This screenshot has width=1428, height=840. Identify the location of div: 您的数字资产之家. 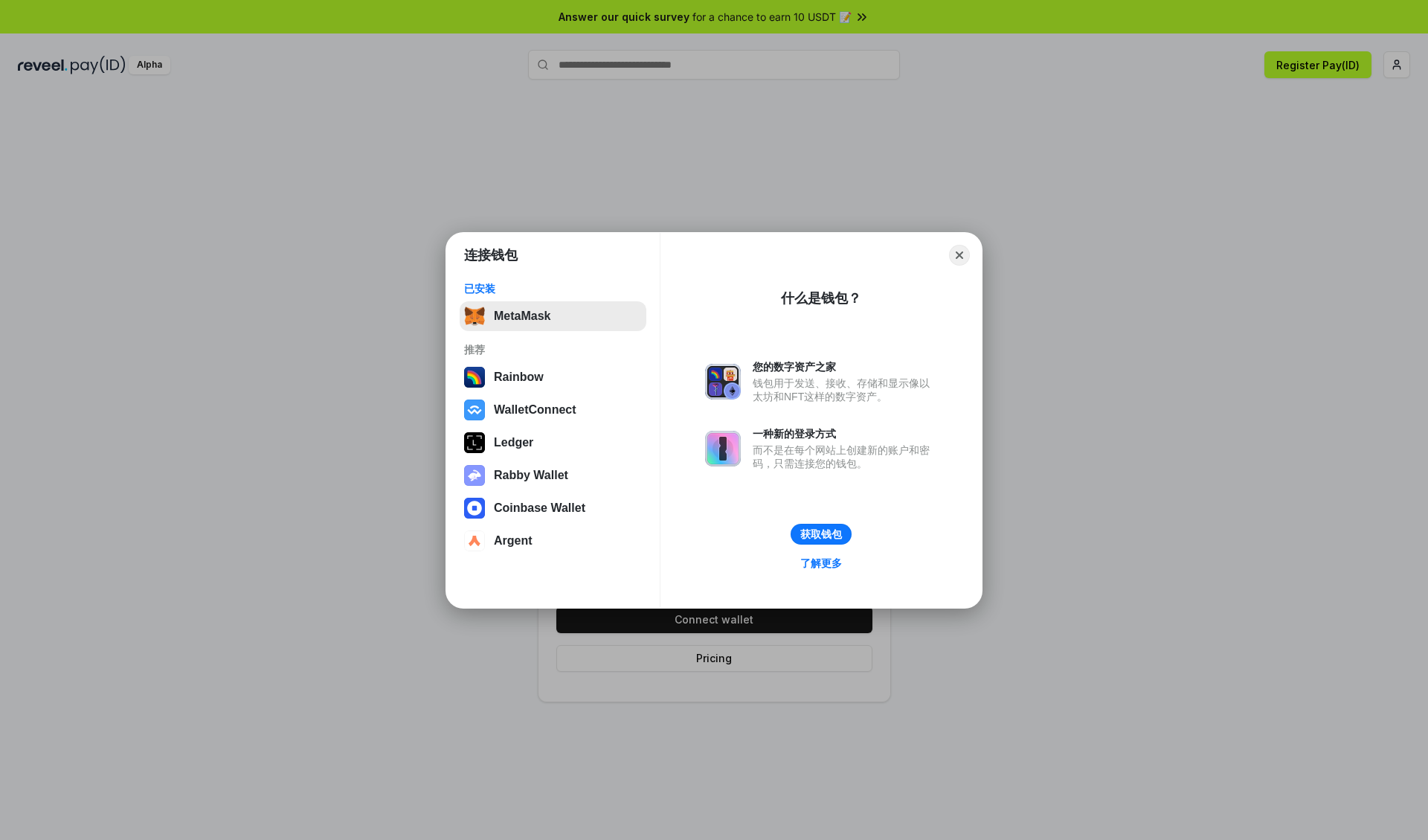
(845, 367).